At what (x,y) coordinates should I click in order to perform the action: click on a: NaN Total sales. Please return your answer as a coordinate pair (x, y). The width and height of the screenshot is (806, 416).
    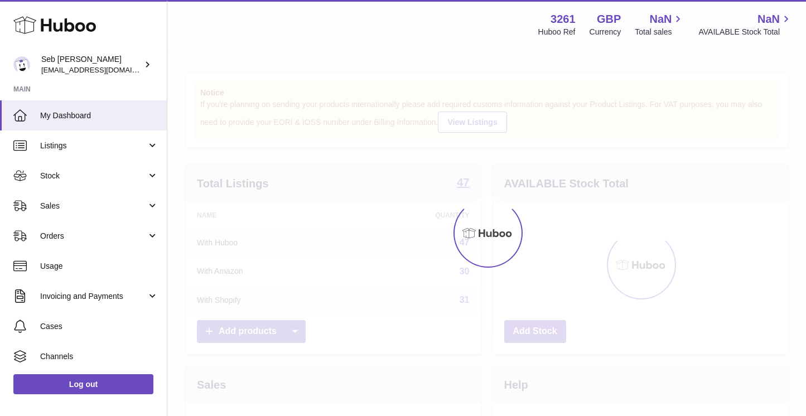
    Looking at the image, I should click on (660, 25).